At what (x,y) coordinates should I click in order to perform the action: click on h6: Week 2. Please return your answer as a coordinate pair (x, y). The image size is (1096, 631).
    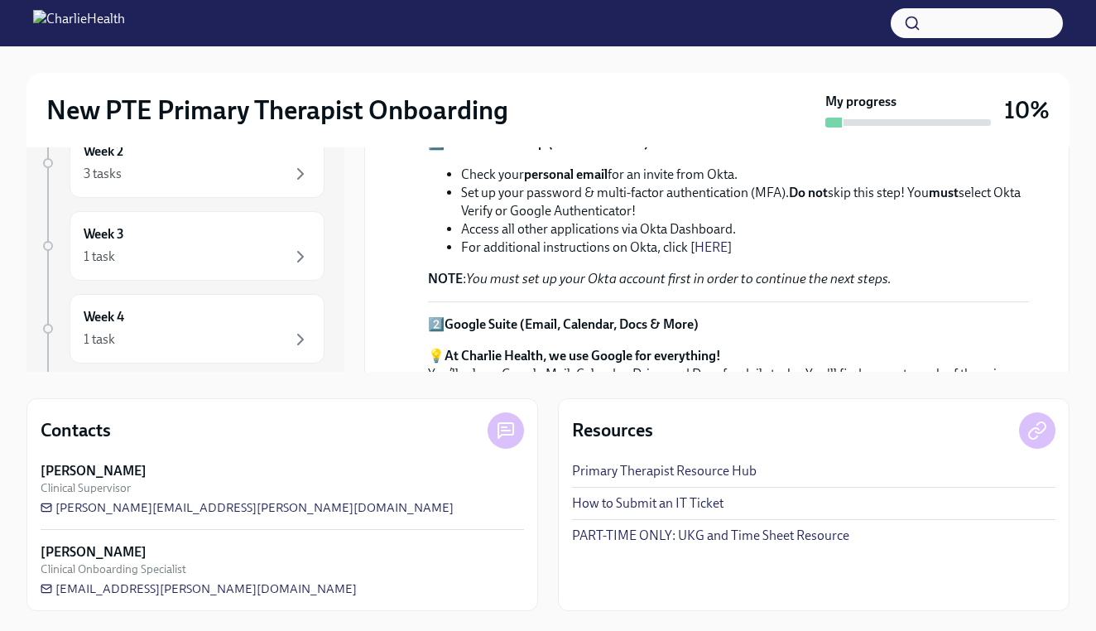
    Looking at the image, I should click on (103, 152).